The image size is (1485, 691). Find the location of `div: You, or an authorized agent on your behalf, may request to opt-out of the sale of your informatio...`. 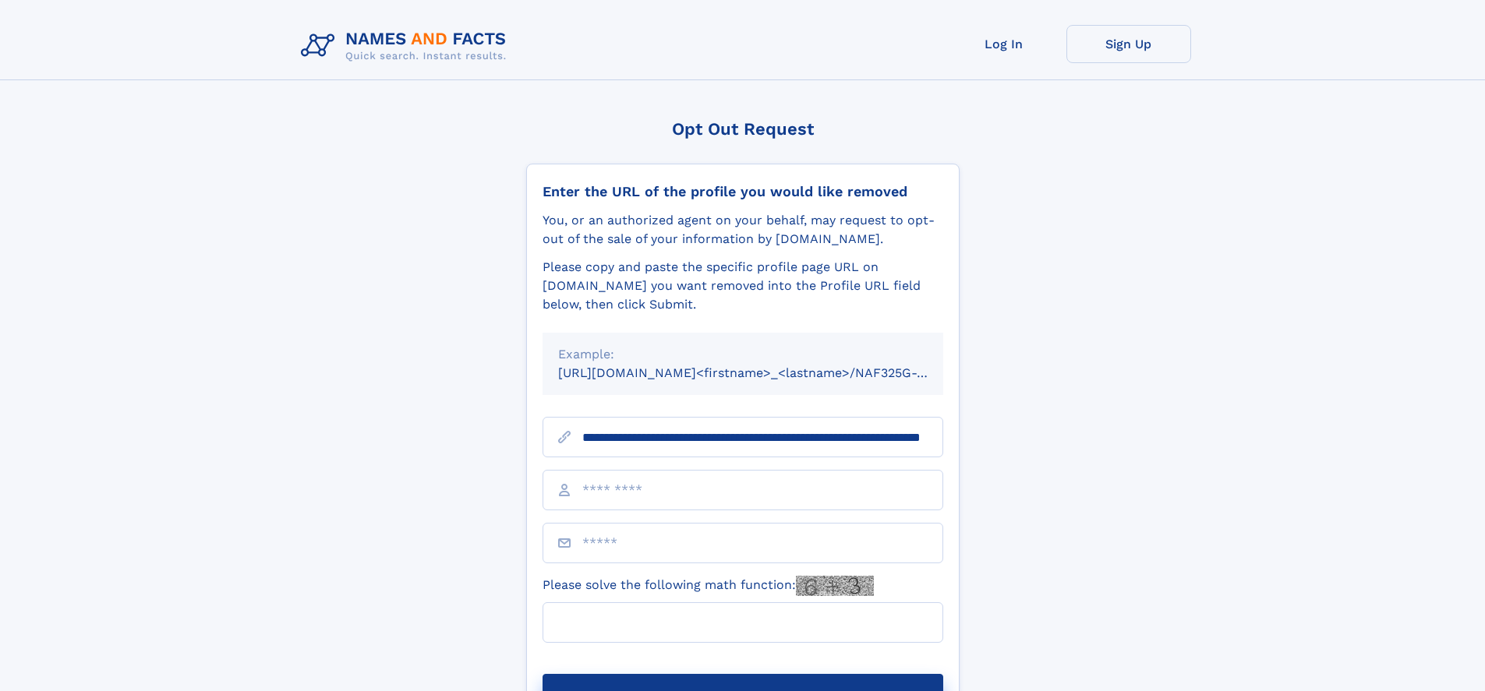

div: You, or an authorized agent on your behalf, may request to opt-out of the sale of your informatio... is located at coordinates (743, 230).